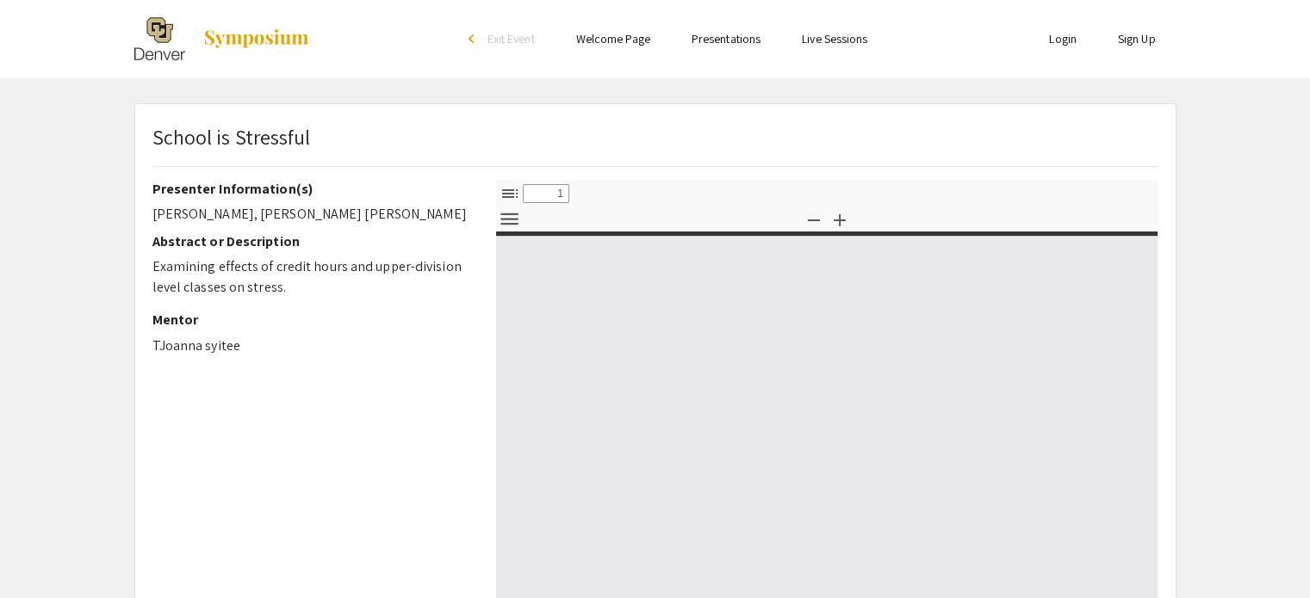 This screenshot has height=598, width=1310. I want to click on p: Examining effects of credit hours and upper-division level classes on stress., so click(311, 277).